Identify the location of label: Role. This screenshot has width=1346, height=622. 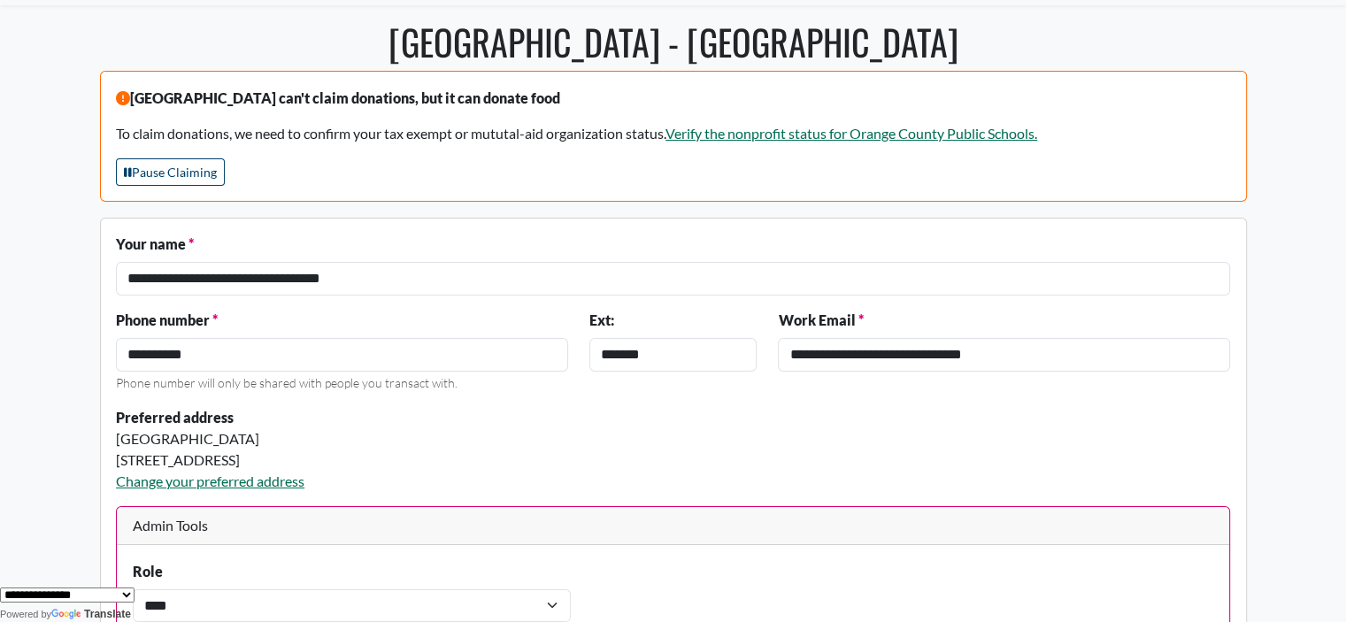
(148, 572).